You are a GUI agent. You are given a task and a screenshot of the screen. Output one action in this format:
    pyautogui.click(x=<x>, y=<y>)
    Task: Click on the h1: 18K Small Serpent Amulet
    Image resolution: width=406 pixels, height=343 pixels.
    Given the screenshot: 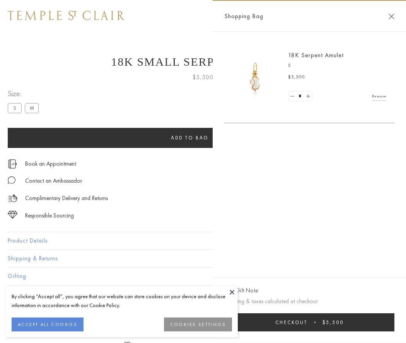 What is the action you would take?
    pyautogui.click(x=203, y=62)
    